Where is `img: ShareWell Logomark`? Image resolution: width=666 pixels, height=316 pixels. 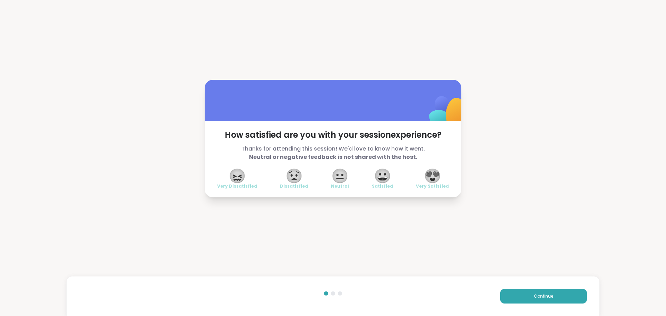 img: ShareWell Logomark is located at coordinates (447, 112).